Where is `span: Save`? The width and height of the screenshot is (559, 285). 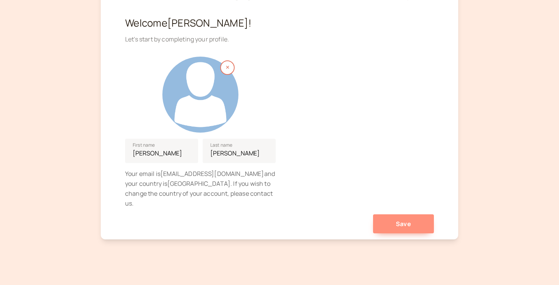
span: Save is located at coordinates (404, 224).